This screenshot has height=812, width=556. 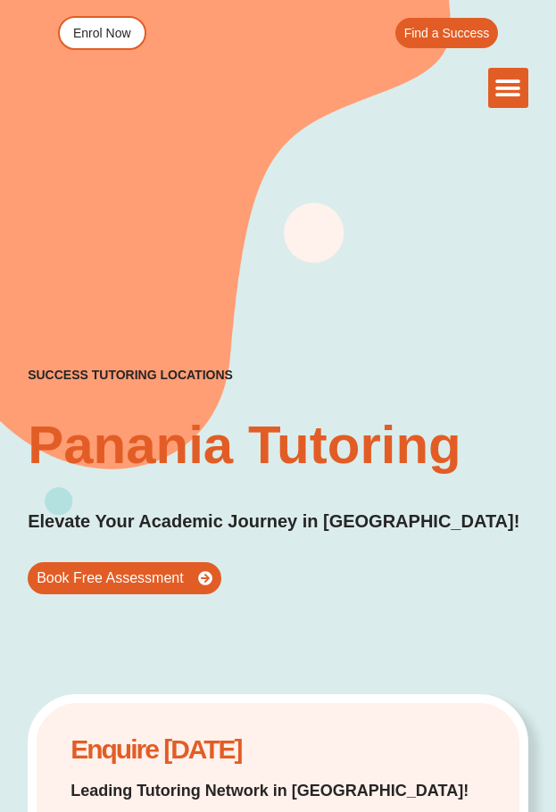 I want to click on a: Enrol Now, so click(x=102, y=33).